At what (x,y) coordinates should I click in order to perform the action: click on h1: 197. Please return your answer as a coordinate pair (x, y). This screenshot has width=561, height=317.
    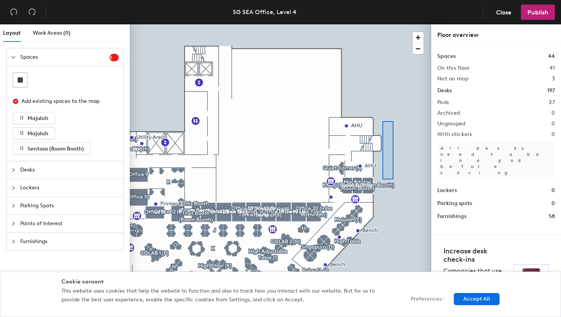
    Looking at the image, I should click on (551, 91).